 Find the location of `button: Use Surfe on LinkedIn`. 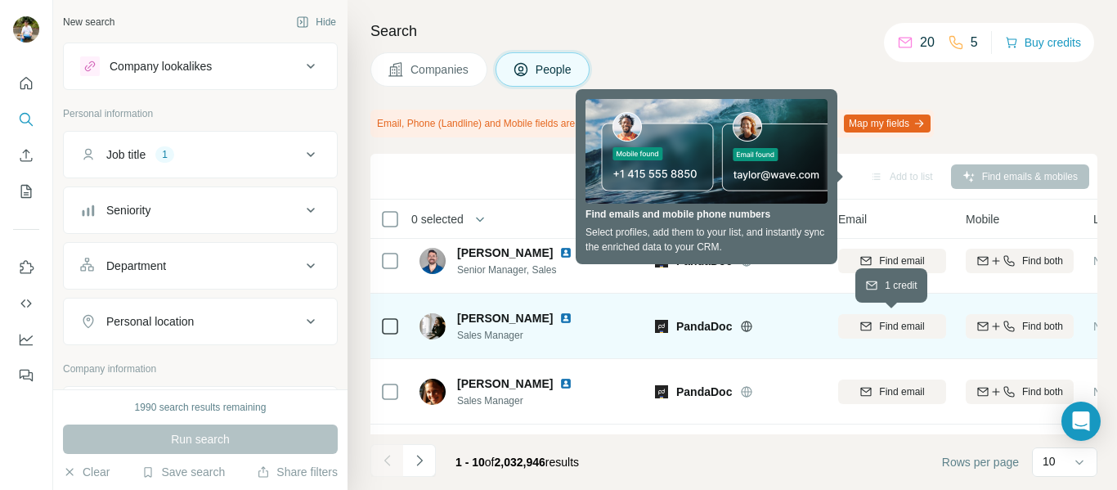

button: Use Surfe on LinkedIn is located at coordinates (26, 267).